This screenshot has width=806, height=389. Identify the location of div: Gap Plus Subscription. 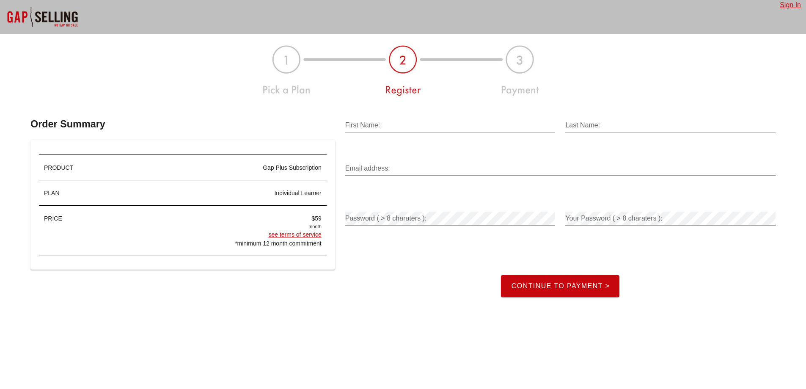
(219, 168).